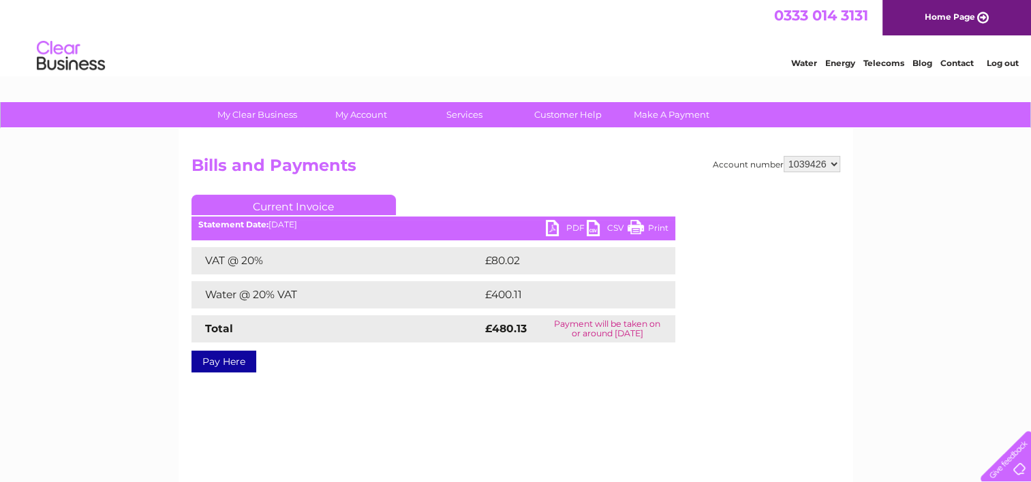  What do you see at coordinates (223, 362) in the screenshot?
I see `a: Pay Here` at bounding box center [223, 362].